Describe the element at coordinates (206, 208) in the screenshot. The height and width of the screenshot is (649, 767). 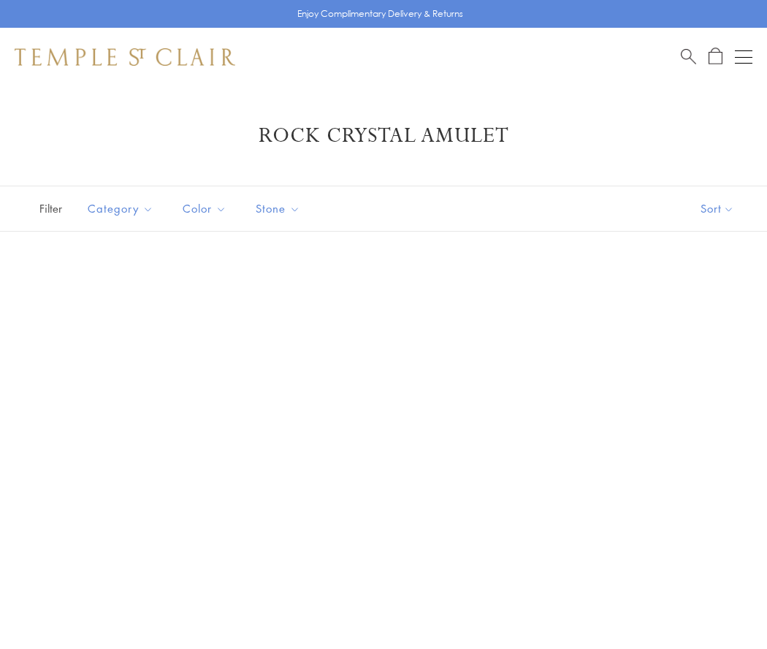
I see `span: Color` at that location.